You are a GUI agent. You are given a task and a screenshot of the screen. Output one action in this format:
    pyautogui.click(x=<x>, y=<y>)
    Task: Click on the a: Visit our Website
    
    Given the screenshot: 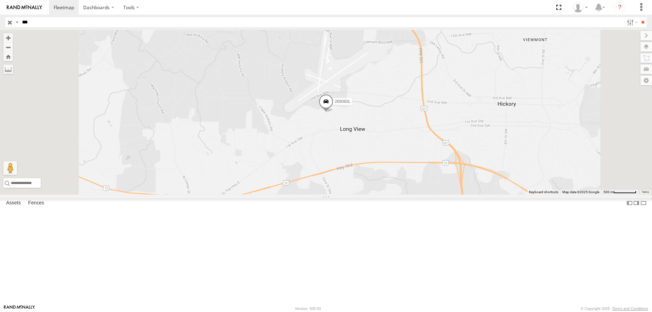 What is the action you would take?
    pyautogui.click(x=19, y=309)
    